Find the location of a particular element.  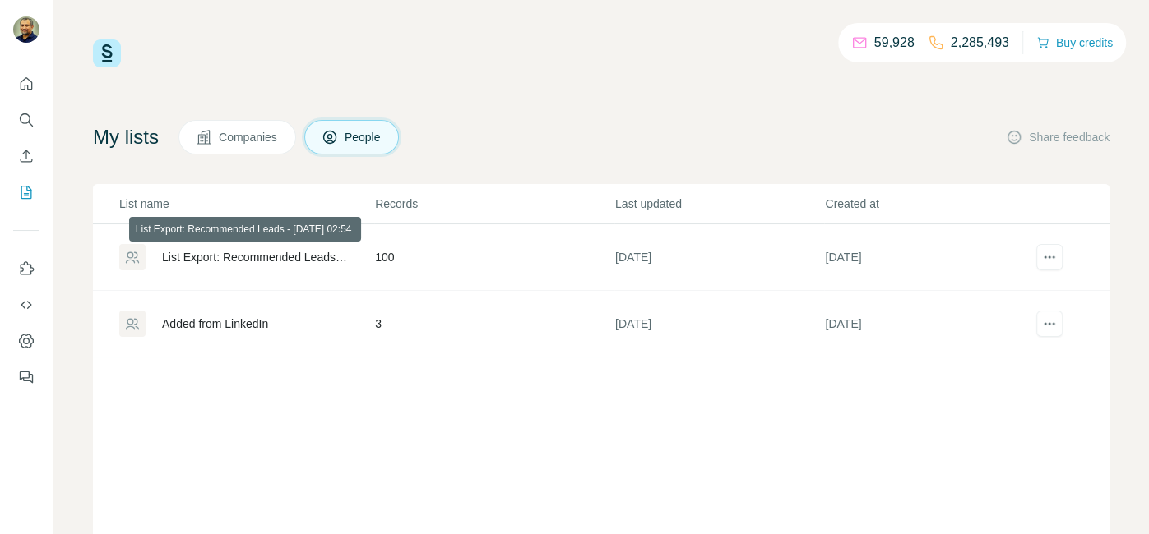

p: Records is located at coordinates (494, 204).